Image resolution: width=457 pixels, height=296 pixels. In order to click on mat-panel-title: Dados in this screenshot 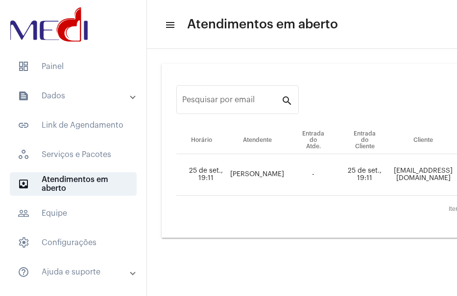, I will do `click(74, 96)`.